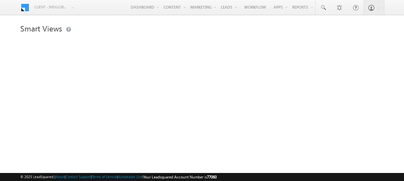 The width and height of the screenshot is (404, 181). Describe the element at coordinates (130, 177) in the screenshot. I see `a: Acceptable Use` at that location.